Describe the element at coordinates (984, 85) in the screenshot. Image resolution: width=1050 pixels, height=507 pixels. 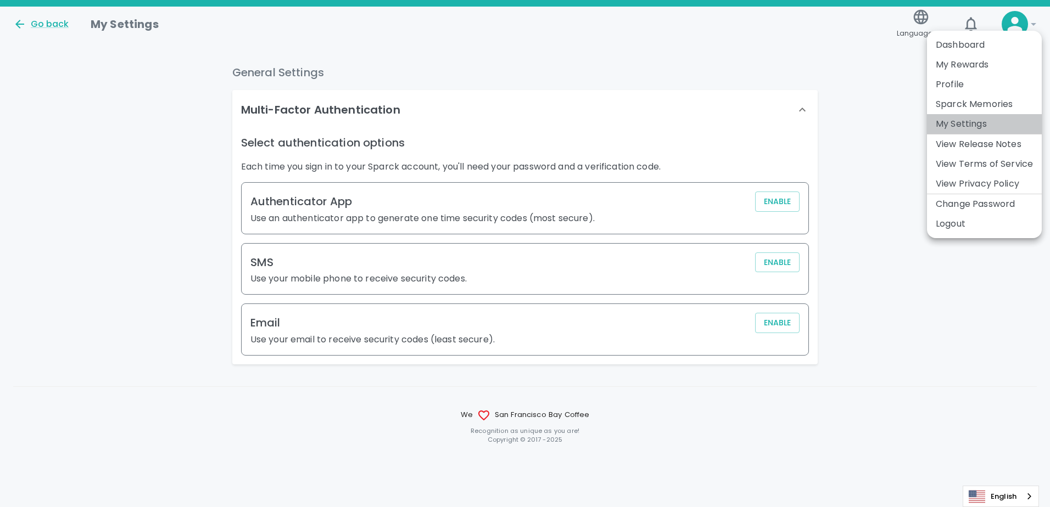
I see `li: Profile` at that location.